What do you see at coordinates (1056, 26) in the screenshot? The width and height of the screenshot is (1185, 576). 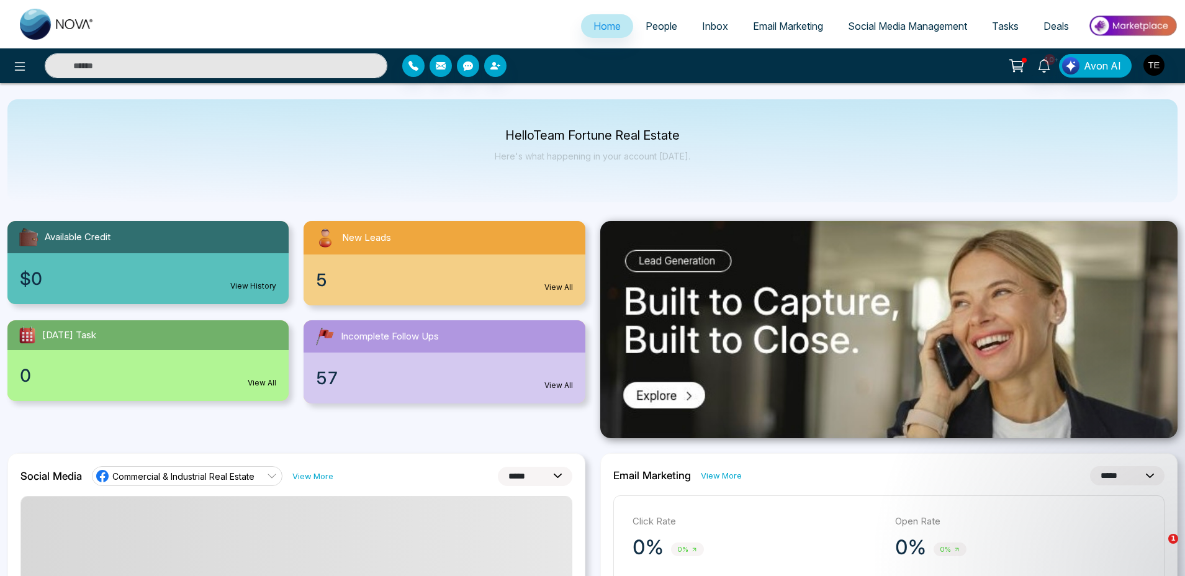 I see `span: Deals` at bounding box center [1056, 26].